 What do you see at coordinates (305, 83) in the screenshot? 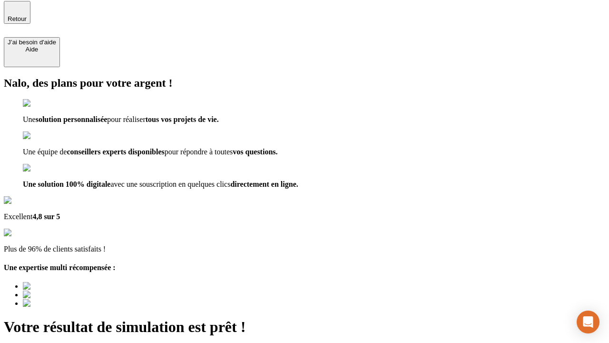
I see `h2: Nalo, des plans pour votre argent !` at bounding box center [305, 83].